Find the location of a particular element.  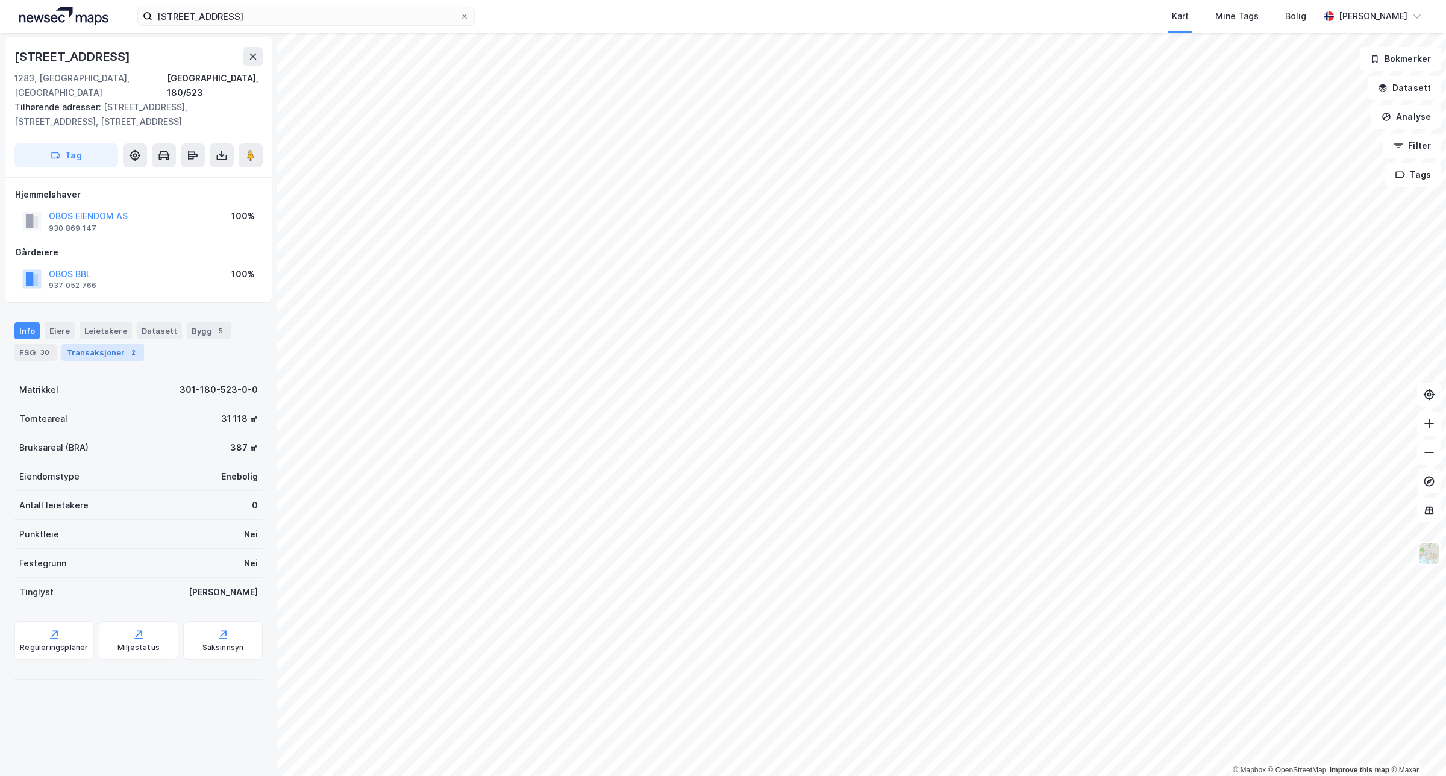

button: Tags is located at coordinates (1413, 175).